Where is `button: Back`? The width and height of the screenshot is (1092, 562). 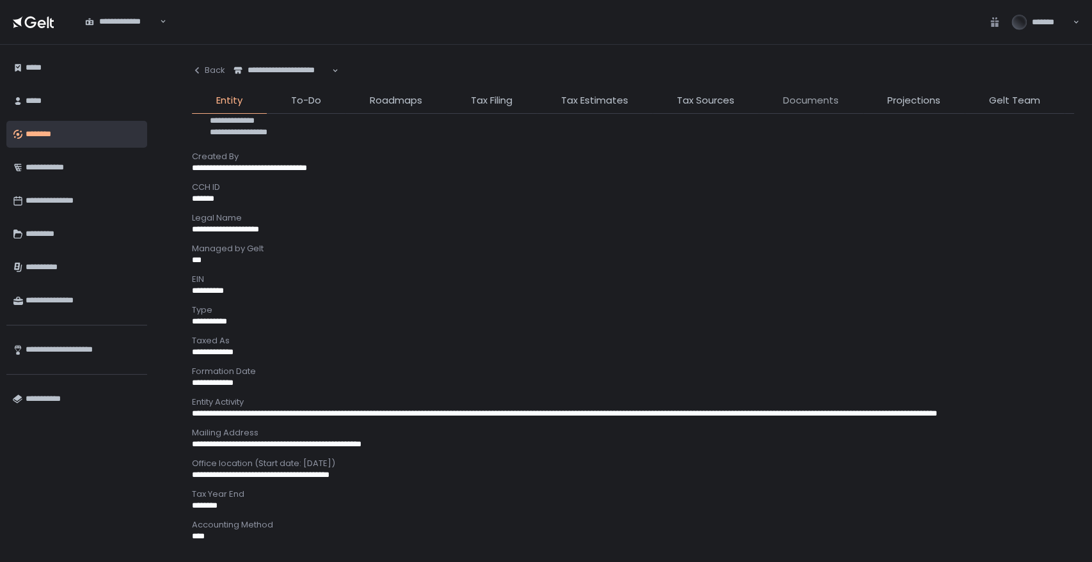 button: Back is located at coordinates (208, 70).